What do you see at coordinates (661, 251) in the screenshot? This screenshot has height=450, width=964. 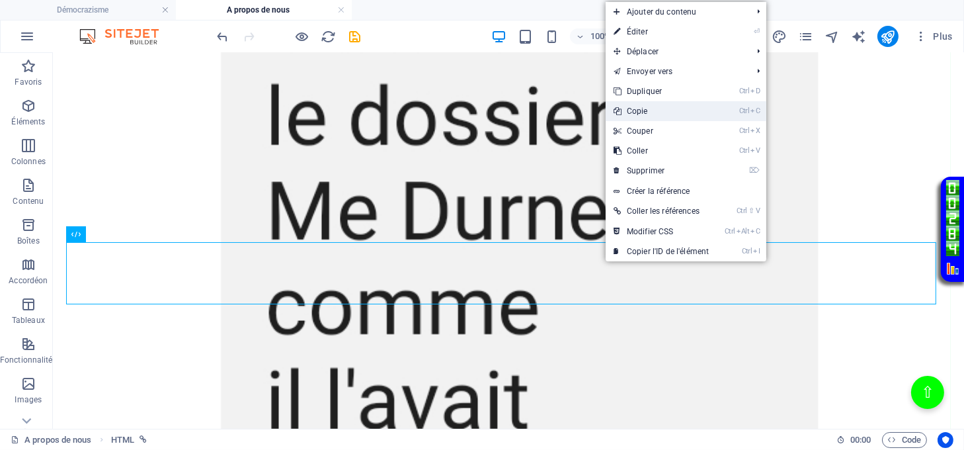 I see `a: CtrlICopier l'ID de l'élément` at bounding box center [661, 251].